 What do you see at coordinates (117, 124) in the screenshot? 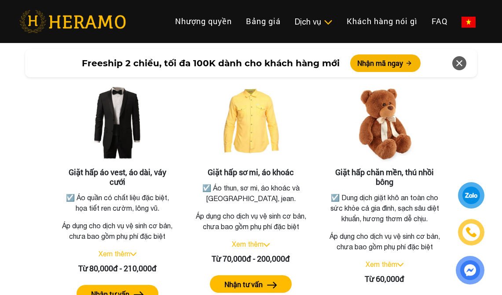
I see `img: Giặt hấp áo vest, áo dài, váy cưới` at bounding box center [117, 124].